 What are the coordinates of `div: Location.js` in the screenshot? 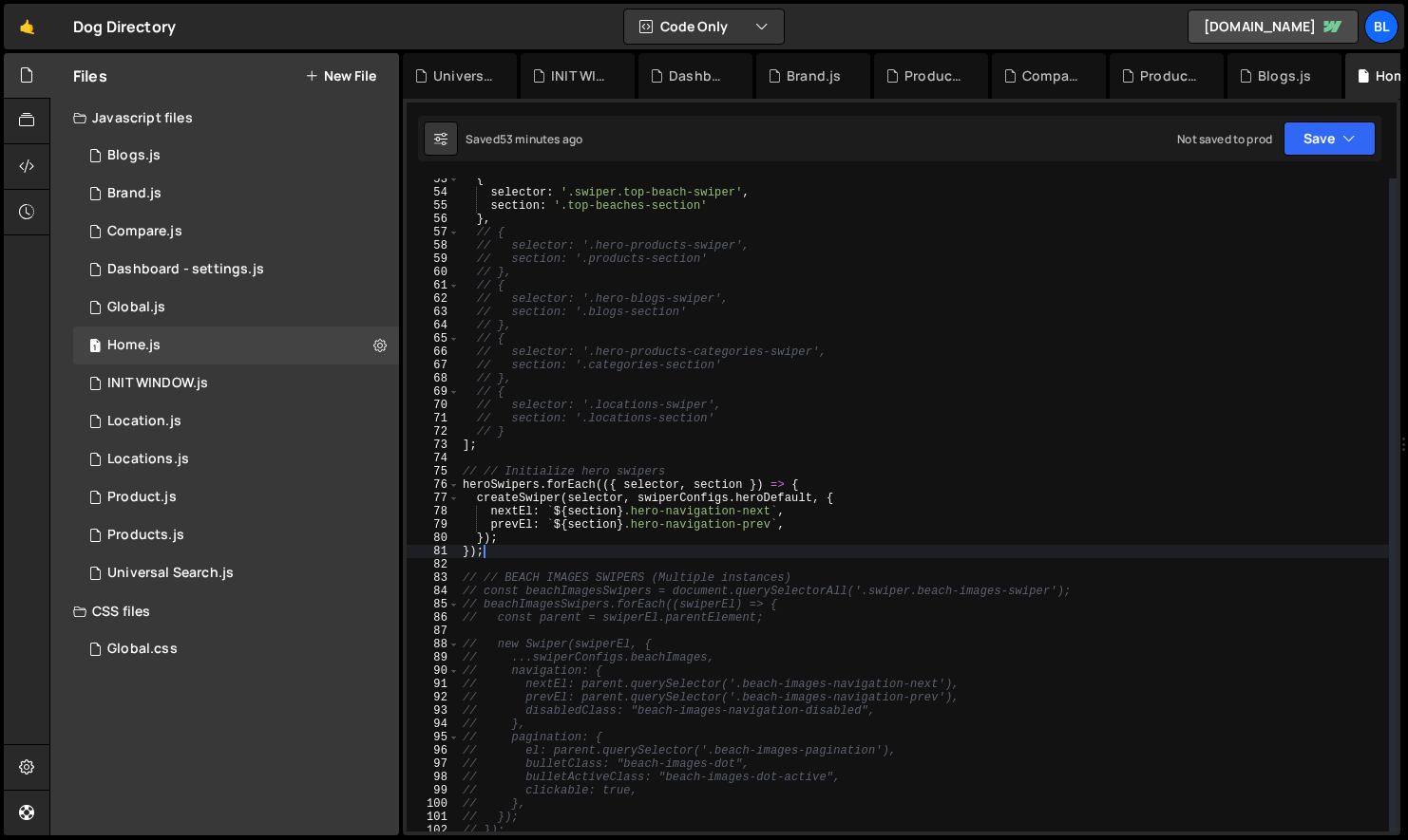 It's located at (145, 422).